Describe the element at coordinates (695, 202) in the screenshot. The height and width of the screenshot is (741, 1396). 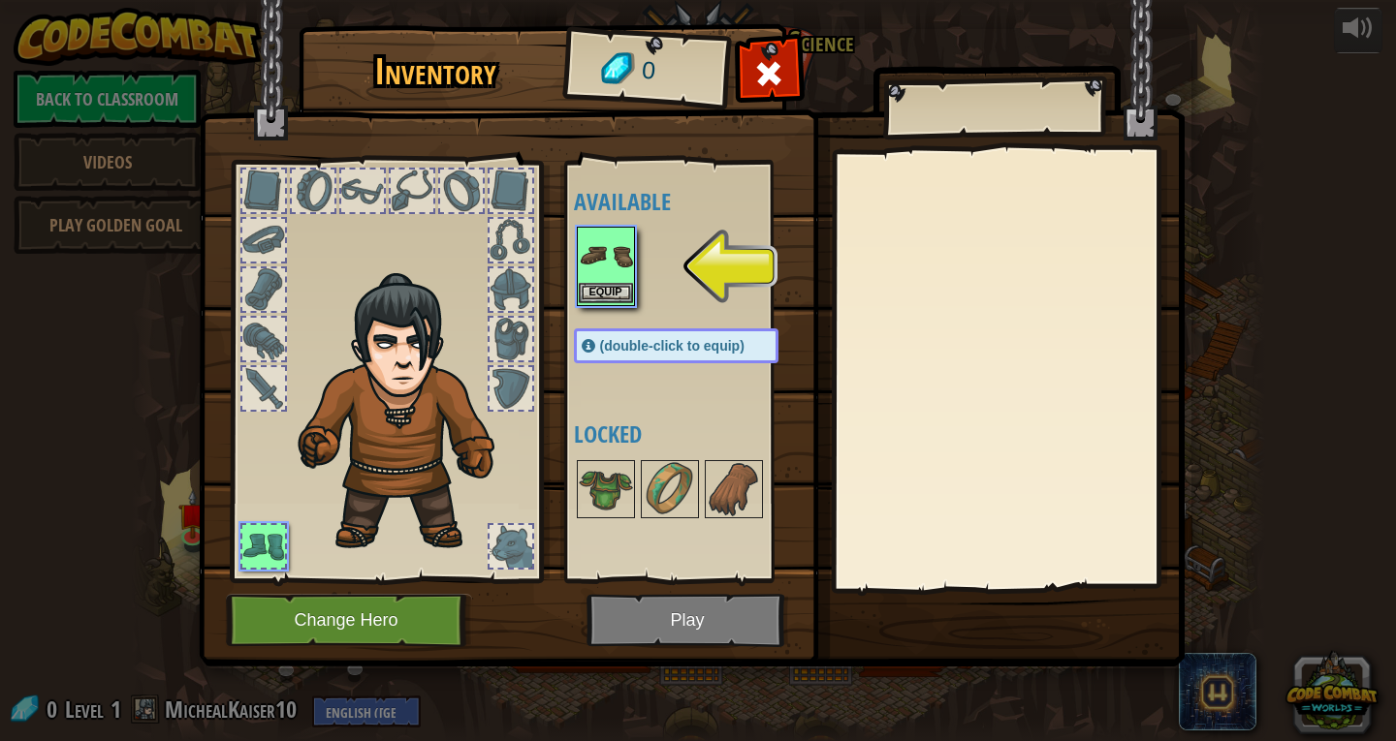
I see `h4: Available` at that location.